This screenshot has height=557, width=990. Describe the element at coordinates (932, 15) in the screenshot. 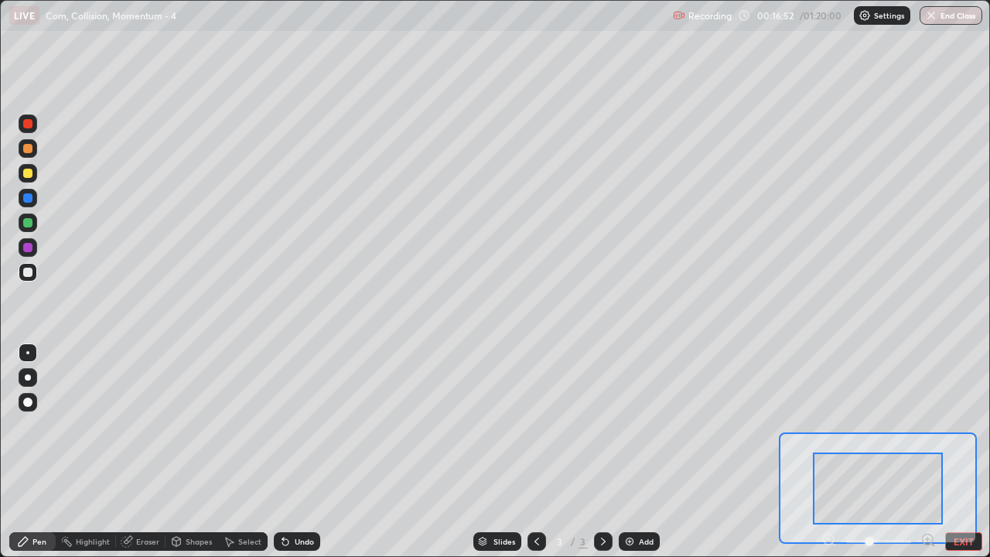

I see `img: end-class-cross` at that location.